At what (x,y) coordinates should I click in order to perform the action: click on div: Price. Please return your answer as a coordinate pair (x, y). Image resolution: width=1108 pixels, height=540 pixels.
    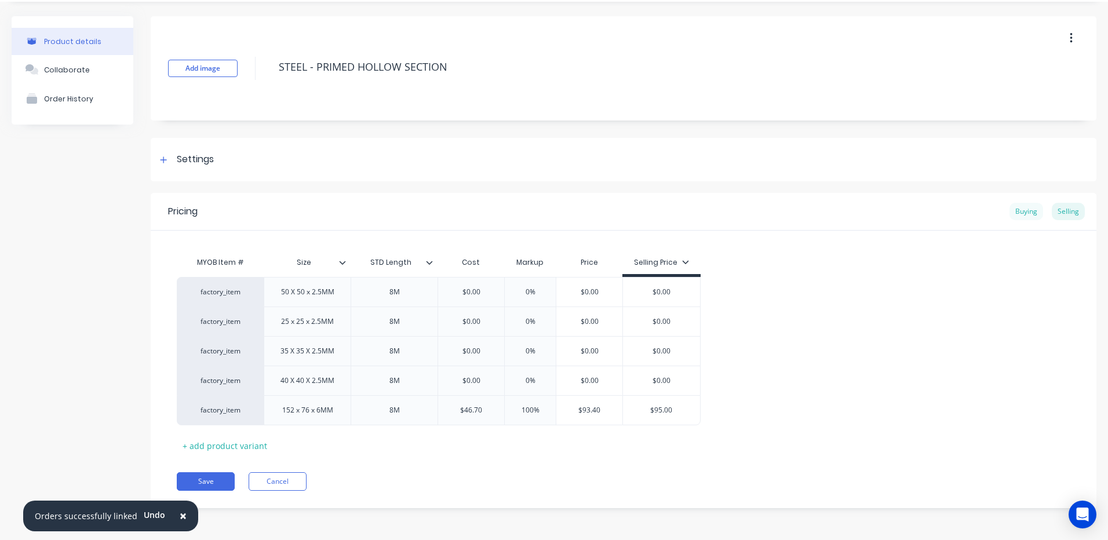
    Looking at the image, I should click on (589, 262).